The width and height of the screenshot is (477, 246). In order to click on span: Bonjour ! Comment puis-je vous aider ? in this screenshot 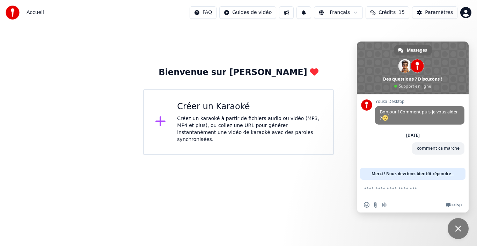, I will do `click(419, 115)`.